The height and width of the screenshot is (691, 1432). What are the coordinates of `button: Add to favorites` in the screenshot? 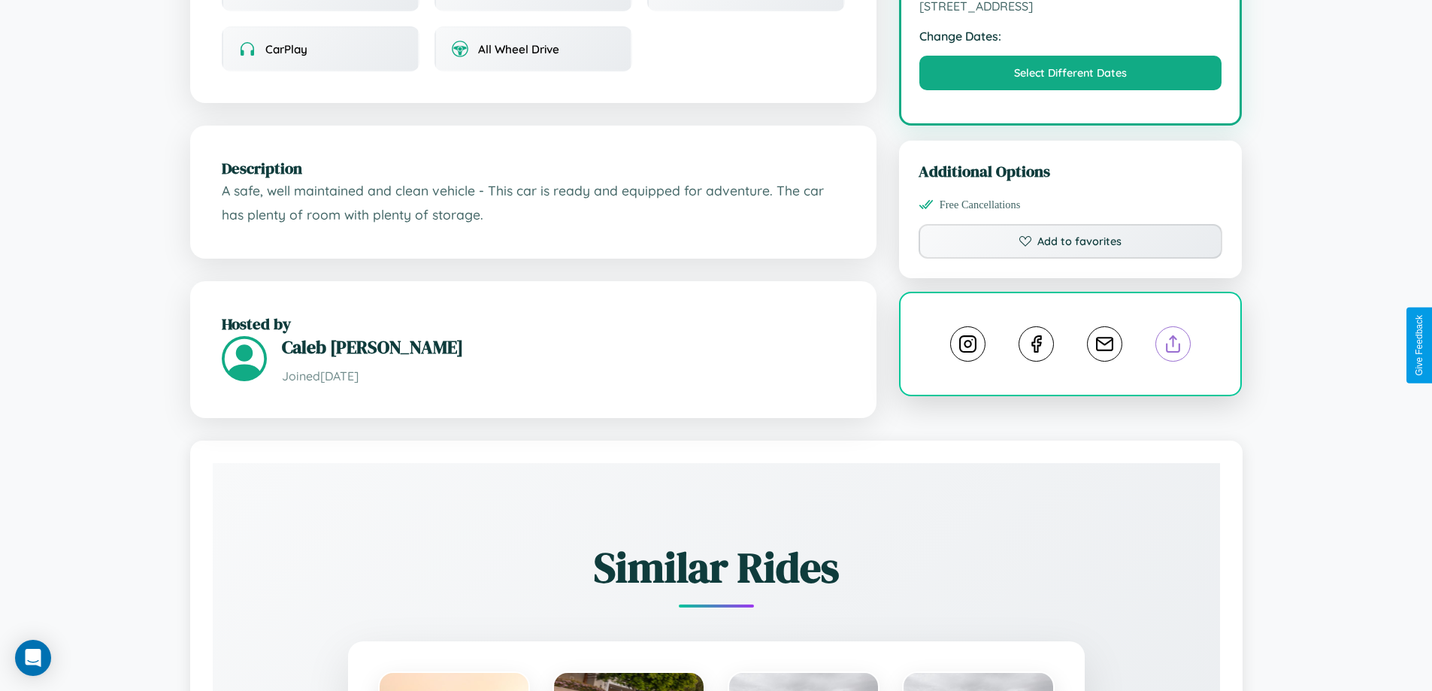 It's located at (1070, 241).